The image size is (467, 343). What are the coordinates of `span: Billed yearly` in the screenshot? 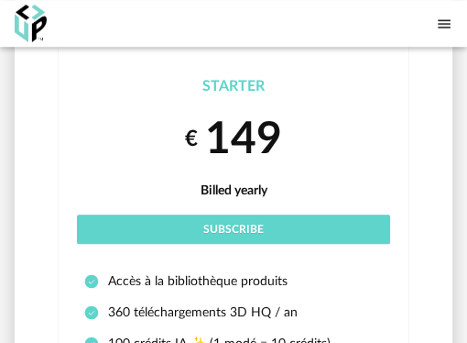 It's located at (234, 191).